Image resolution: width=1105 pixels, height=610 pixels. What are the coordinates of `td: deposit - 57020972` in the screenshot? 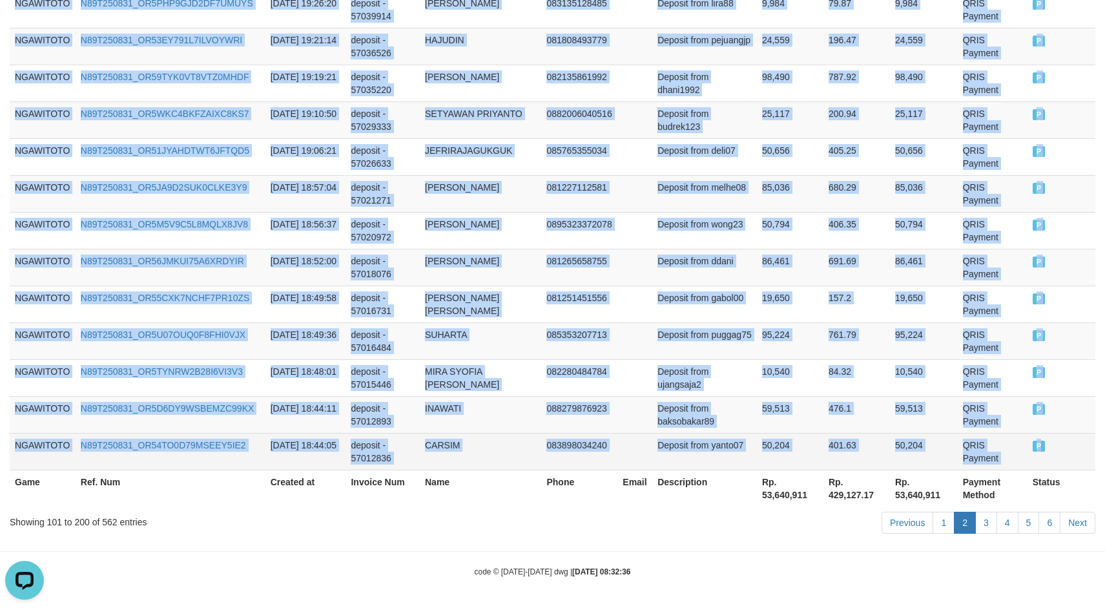 It's located at (382, 230).